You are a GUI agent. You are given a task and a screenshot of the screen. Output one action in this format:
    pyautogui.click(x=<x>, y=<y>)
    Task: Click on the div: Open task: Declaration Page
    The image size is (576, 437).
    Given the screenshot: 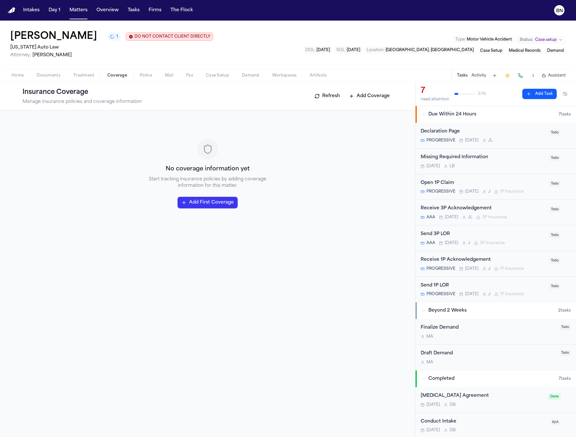 What is the action you would take?
    pyautogui.click(x=495, y=136)
    